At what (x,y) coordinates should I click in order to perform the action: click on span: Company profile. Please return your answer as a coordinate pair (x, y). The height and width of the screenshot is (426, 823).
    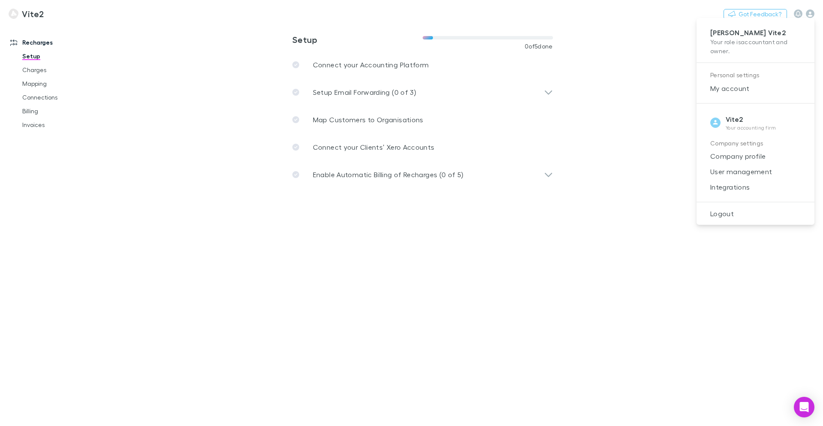
    Looking at the image, I should click on (755, 156).